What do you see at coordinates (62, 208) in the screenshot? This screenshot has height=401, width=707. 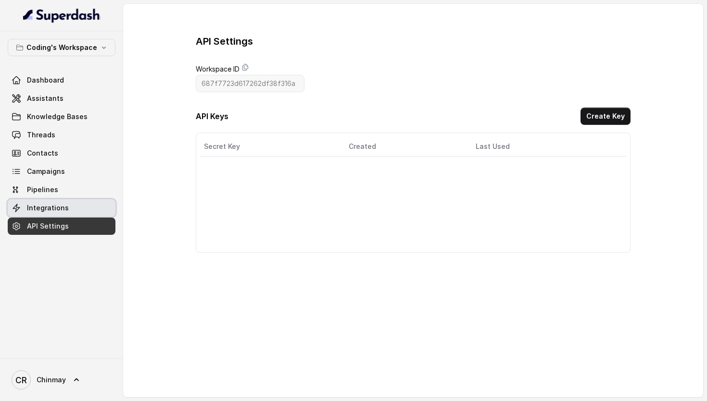 I see `a: Integrations` at bounding box center [62, 208].